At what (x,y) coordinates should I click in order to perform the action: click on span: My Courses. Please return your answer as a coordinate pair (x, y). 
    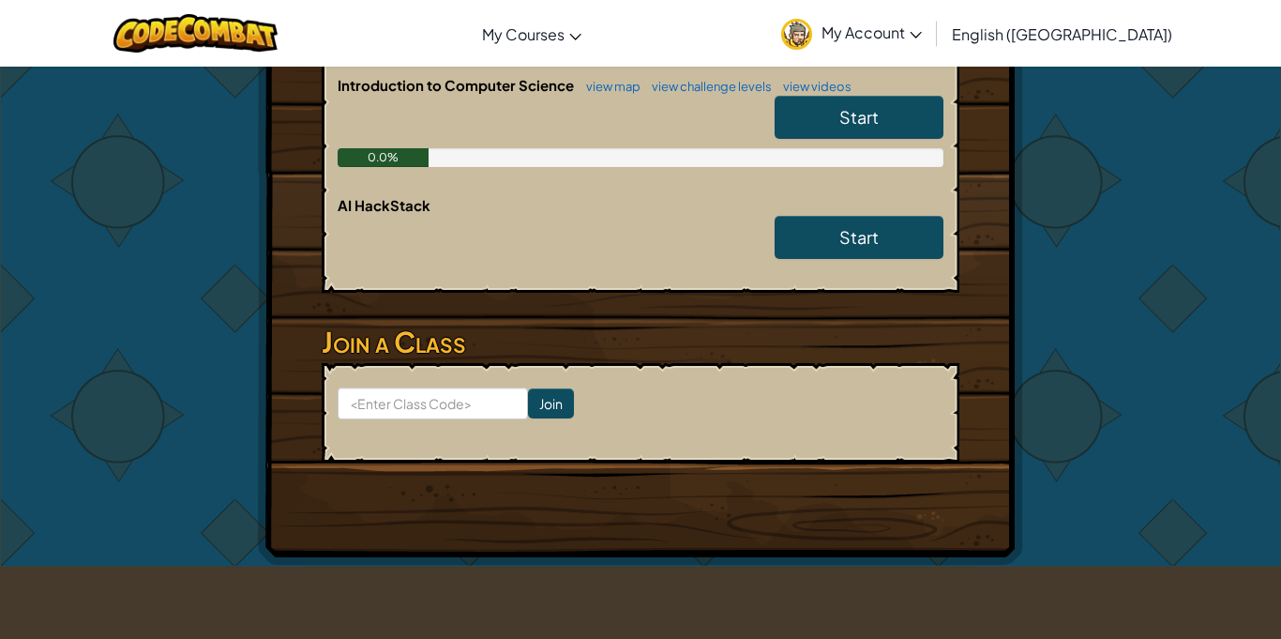
    Looking at the image, I should click on (523, 34).